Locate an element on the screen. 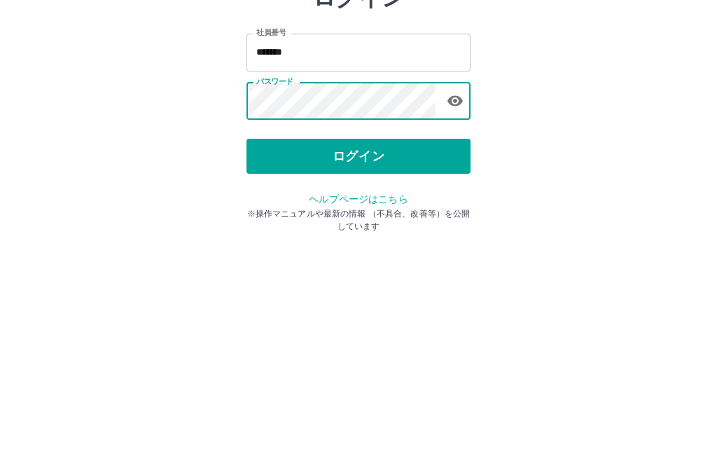 The image size is (717, 466). a: ヘルプページはこちら is located at coordinates (358, 302).